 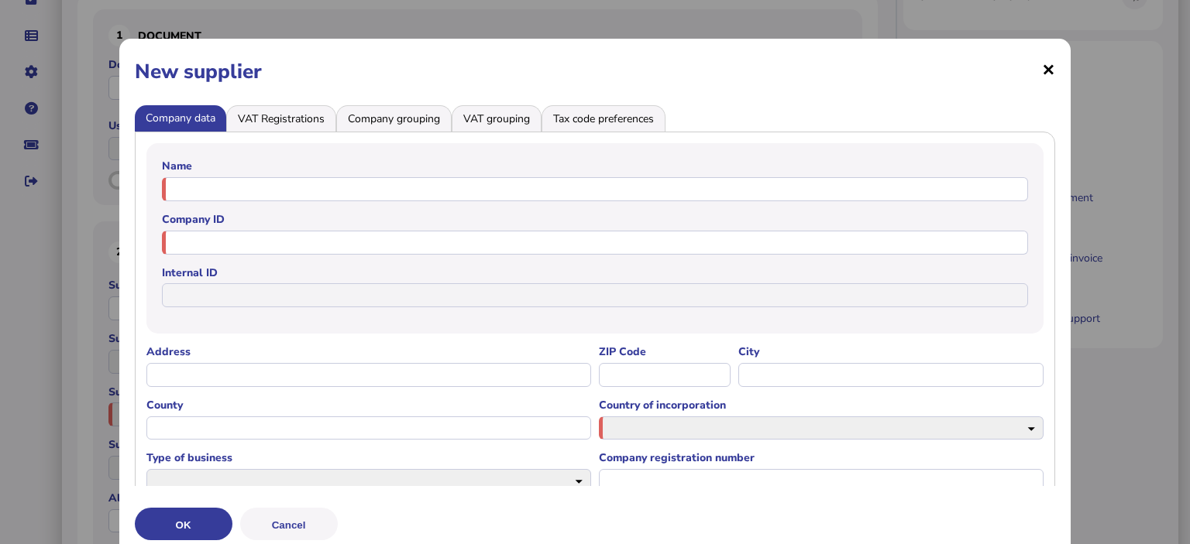 I want to click on label: ZIP Code, so click(x=665, y=352).